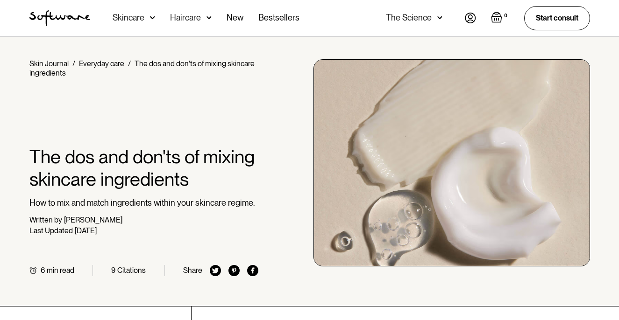 The width and height of the screenshot is (619, 320). What do you see at coordinates (113, 270) in the screenshot?
I see `div: 9` at bounding box center [113, 270].